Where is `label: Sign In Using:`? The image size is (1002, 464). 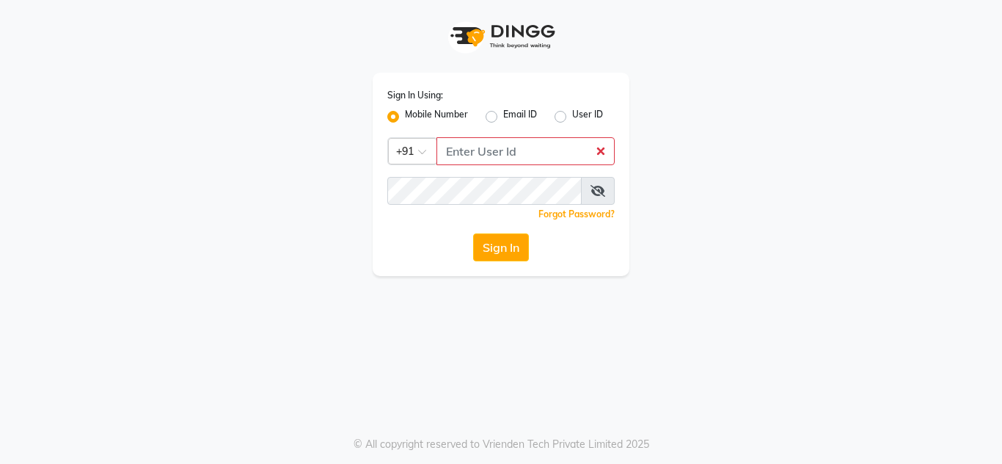 label: Sign In Using: is located at coordinates (415, 95).